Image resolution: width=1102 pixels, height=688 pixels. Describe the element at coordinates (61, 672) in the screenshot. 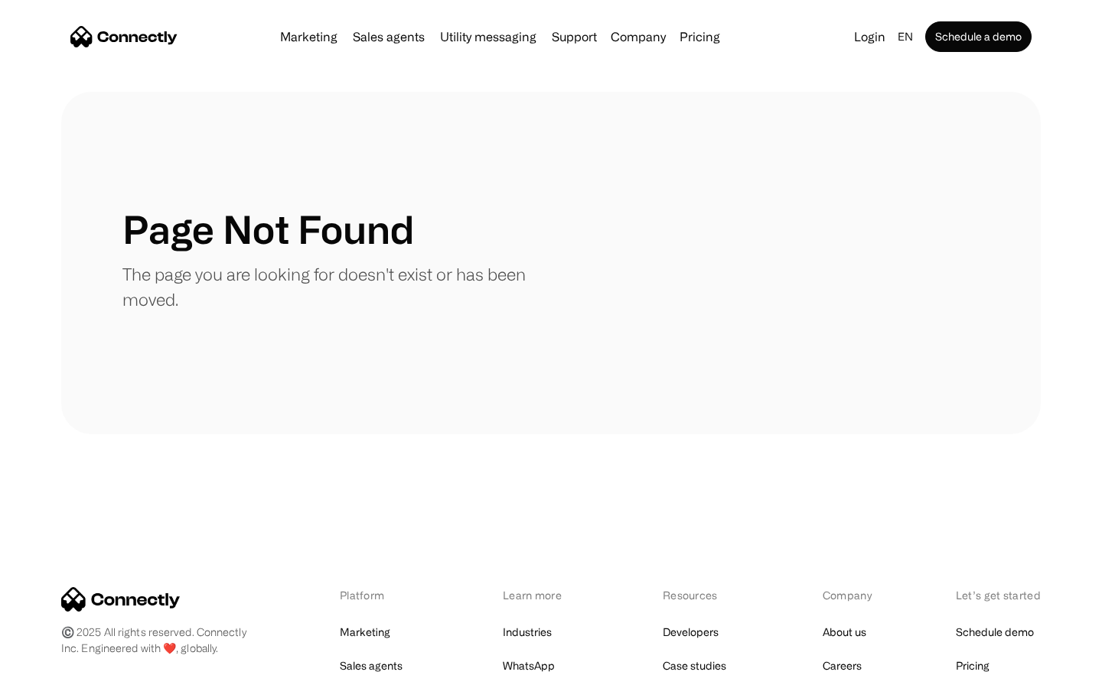

I see `ul: Language list` at that location.